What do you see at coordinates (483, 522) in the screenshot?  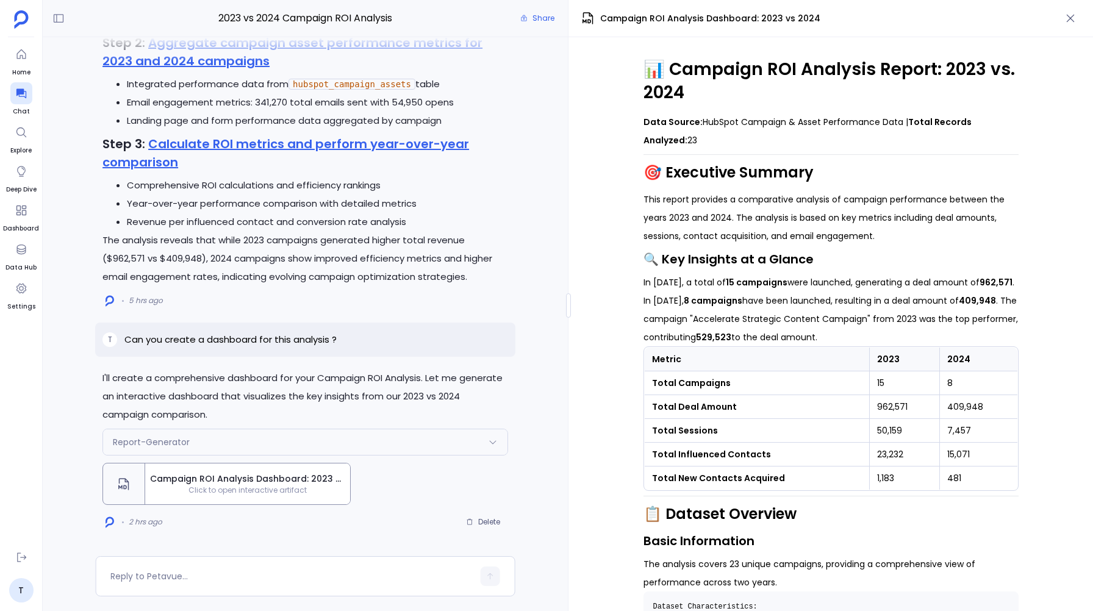 I see `button: Delete` at bounding box center [483, 522].